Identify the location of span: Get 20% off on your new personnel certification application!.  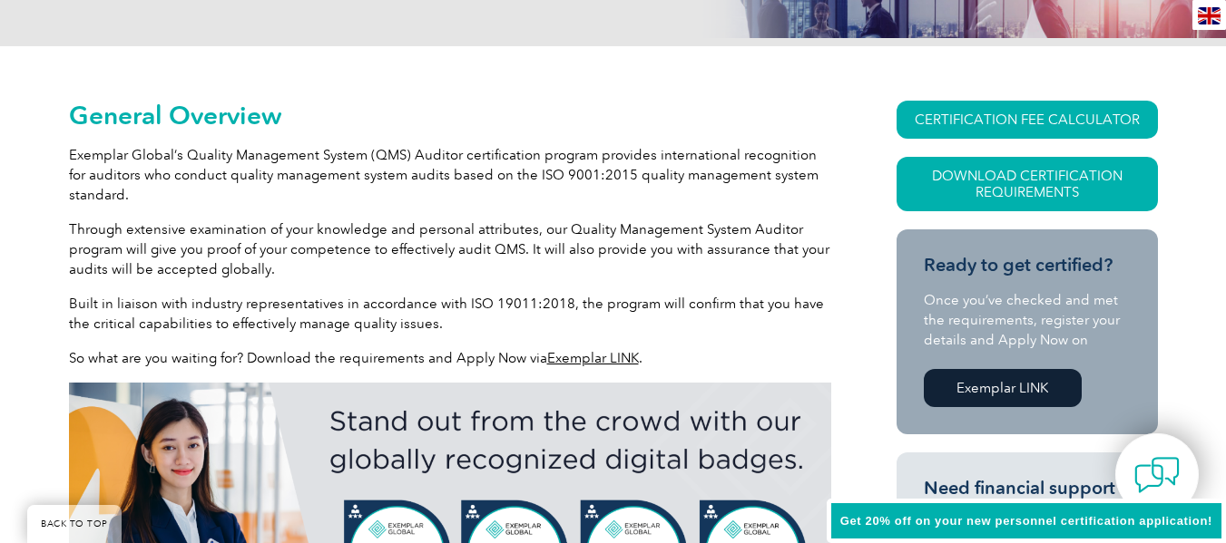
(1026, 521).